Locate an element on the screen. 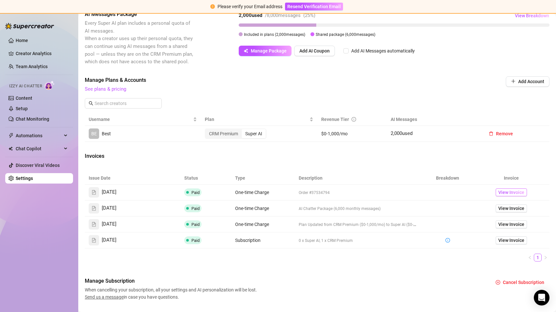 This screenshot has width=556, height=312. a: 1 is located at coordinates (538, 258).